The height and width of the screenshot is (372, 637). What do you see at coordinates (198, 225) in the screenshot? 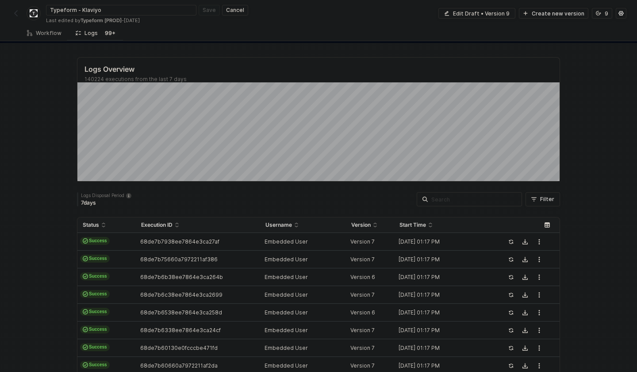
I see `th: Execution ID` at bounding box center [198, 225].